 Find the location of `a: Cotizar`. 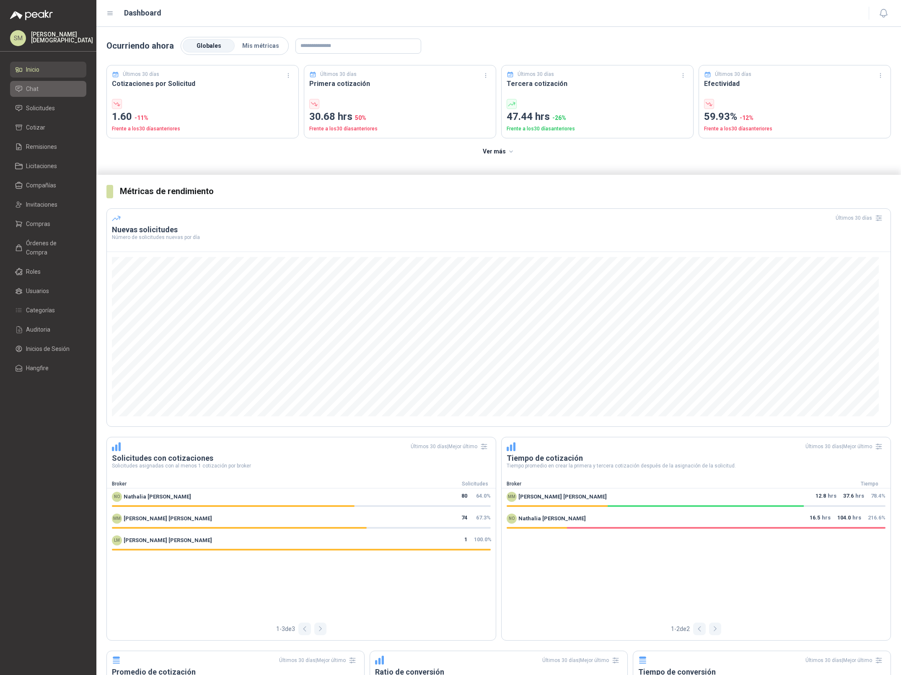

a: Cotizar is located at coordinates (48, 127).